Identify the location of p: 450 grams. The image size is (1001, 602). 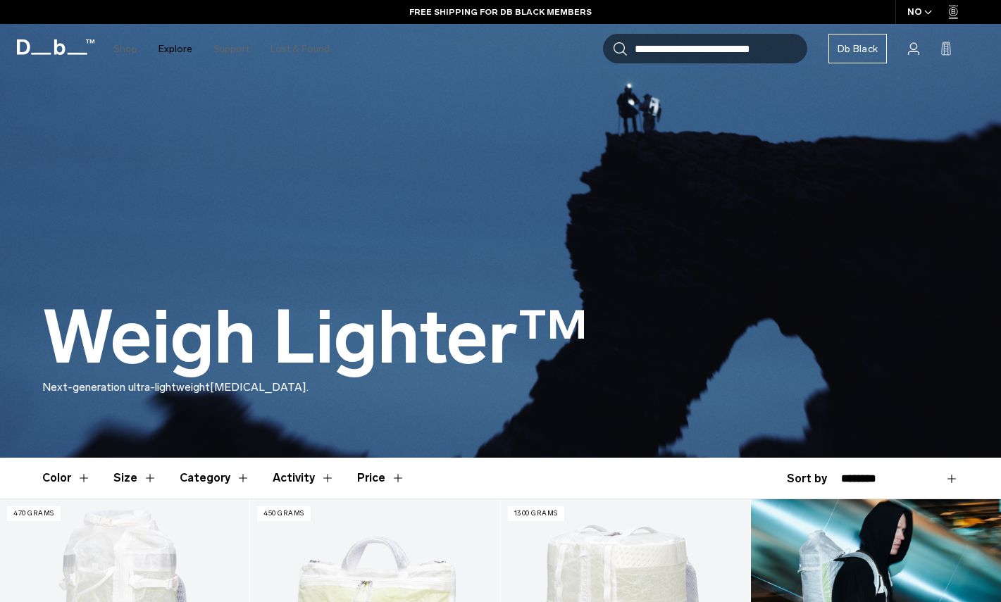
(284, 513).